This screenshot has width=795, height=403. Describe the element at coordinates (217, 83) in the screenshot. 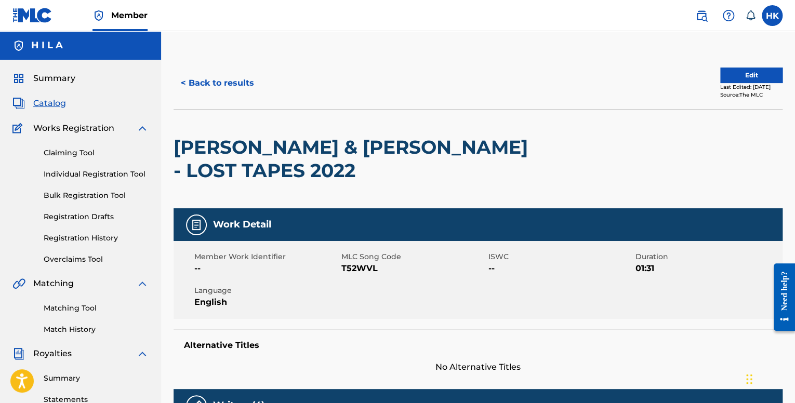

I see `button: < Back to results` at that location.